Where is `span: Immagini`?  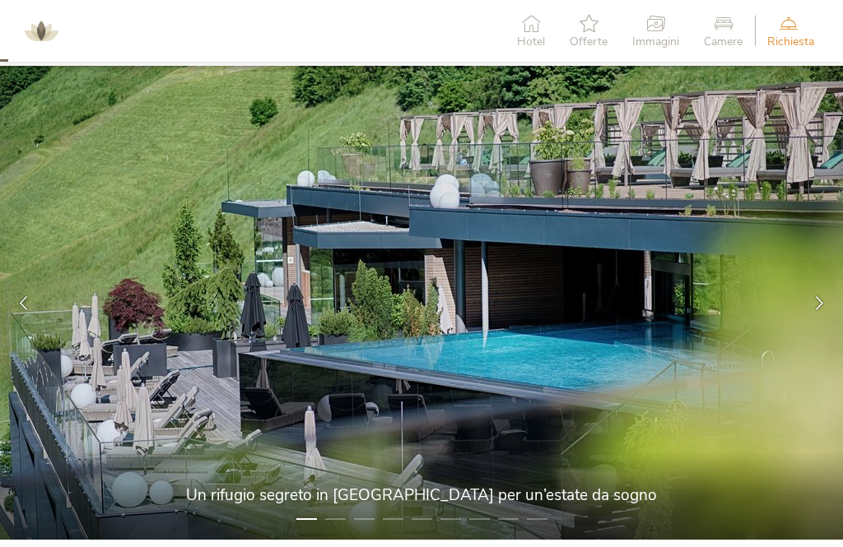 span: Immagini is located at coordinates (655, 42).